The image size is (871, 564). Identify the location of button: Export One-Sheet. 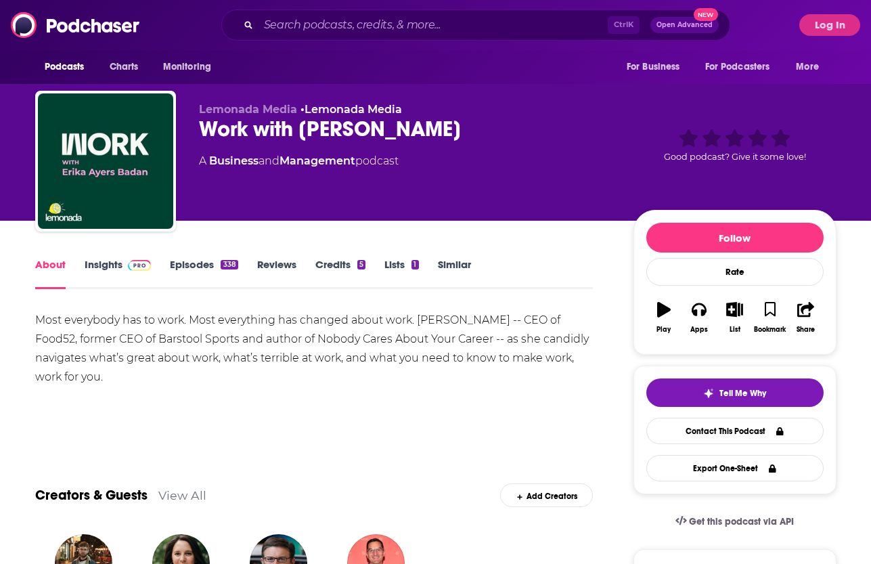
(735, 468).